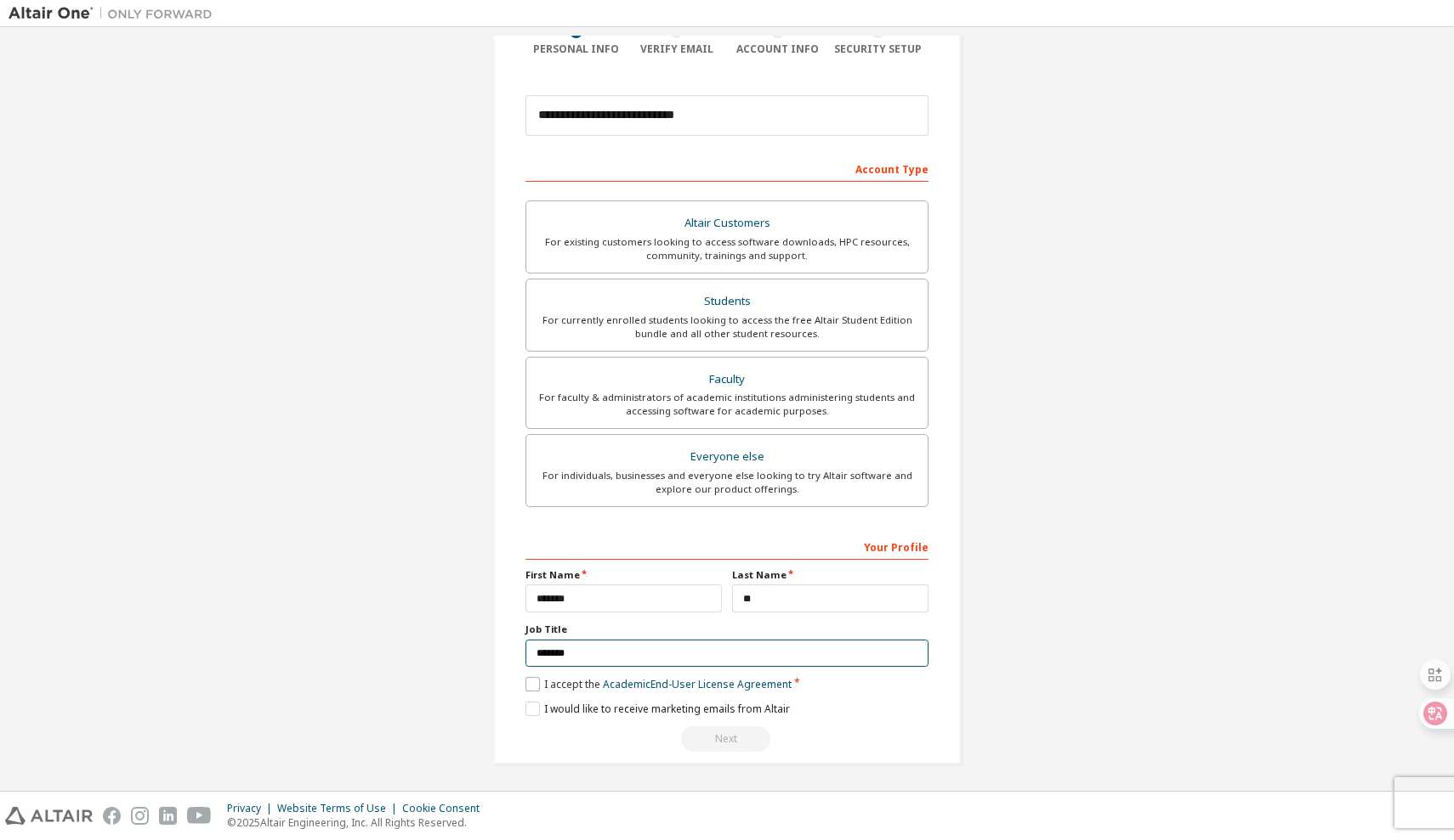  I want to click on div: Altair Customers, so click(727, 224).